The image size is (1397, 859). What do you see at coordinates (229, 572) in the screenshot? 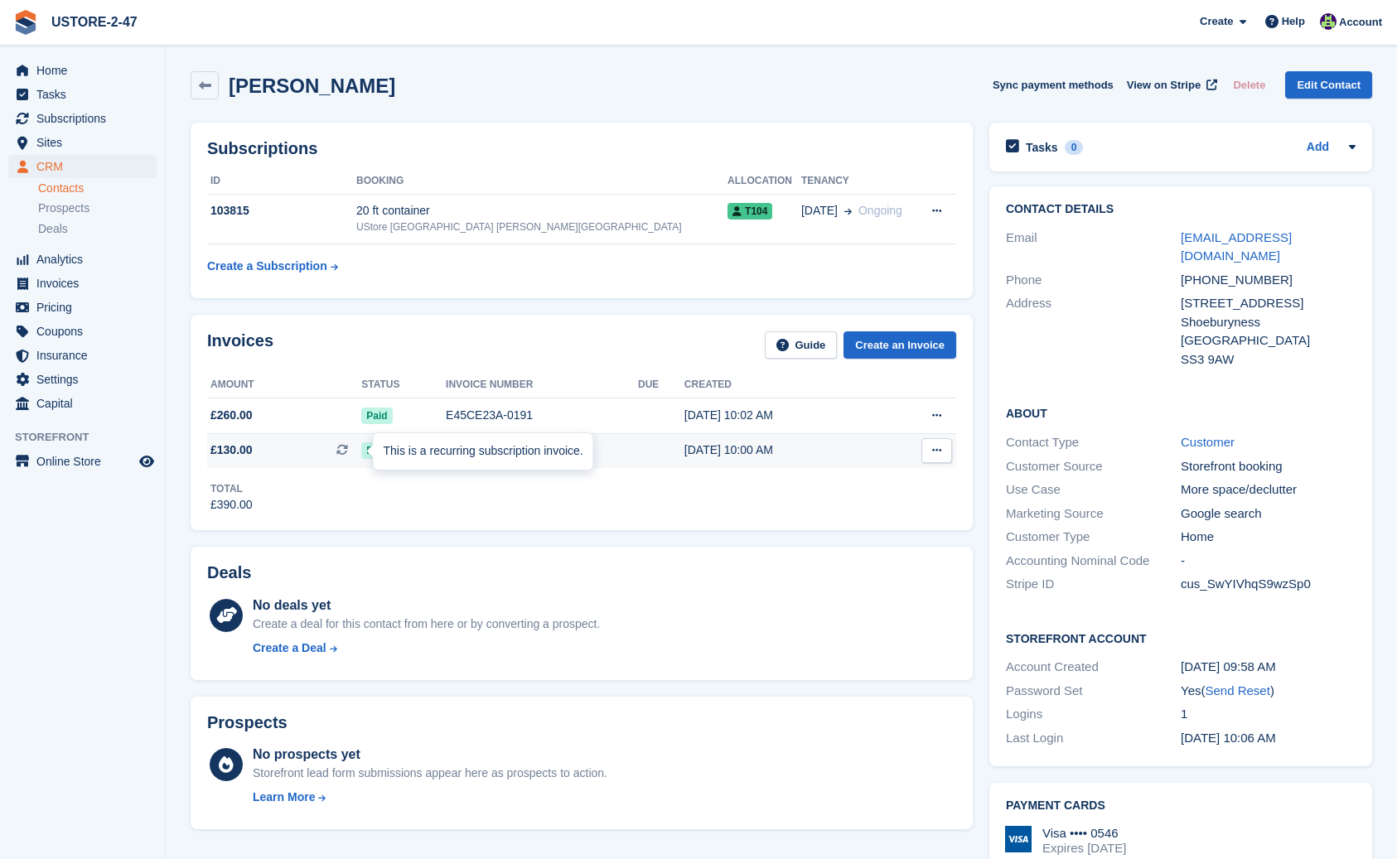
I see `h2: Deals` at bounding box center [229, 572].